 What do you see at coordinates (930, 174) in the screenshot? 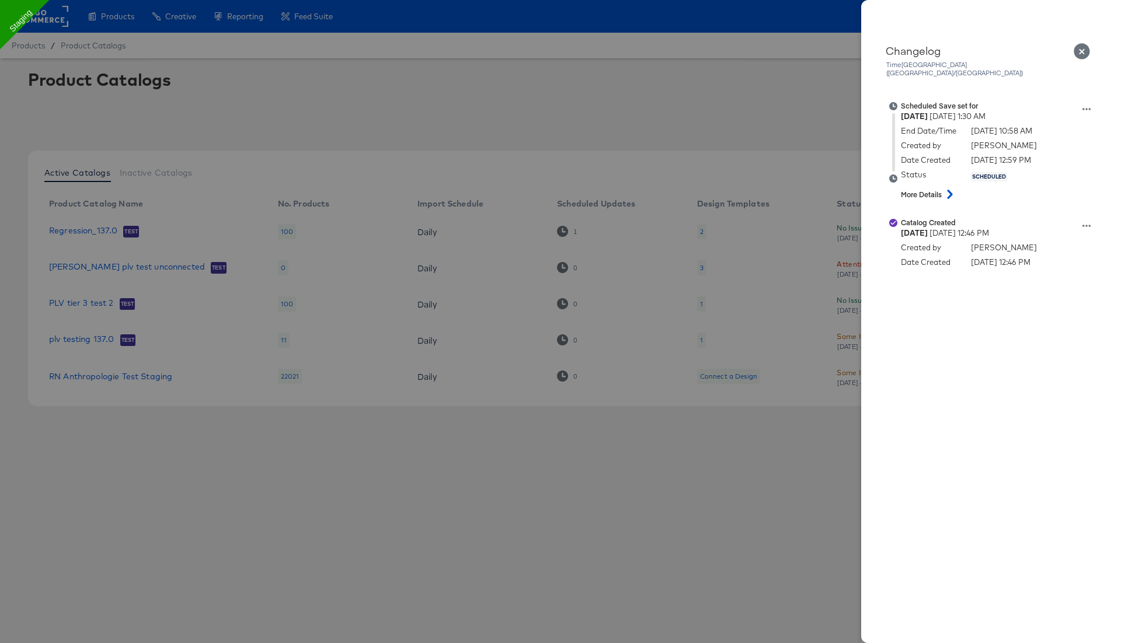
I see `div: Status` at bounding box center [930, 174].